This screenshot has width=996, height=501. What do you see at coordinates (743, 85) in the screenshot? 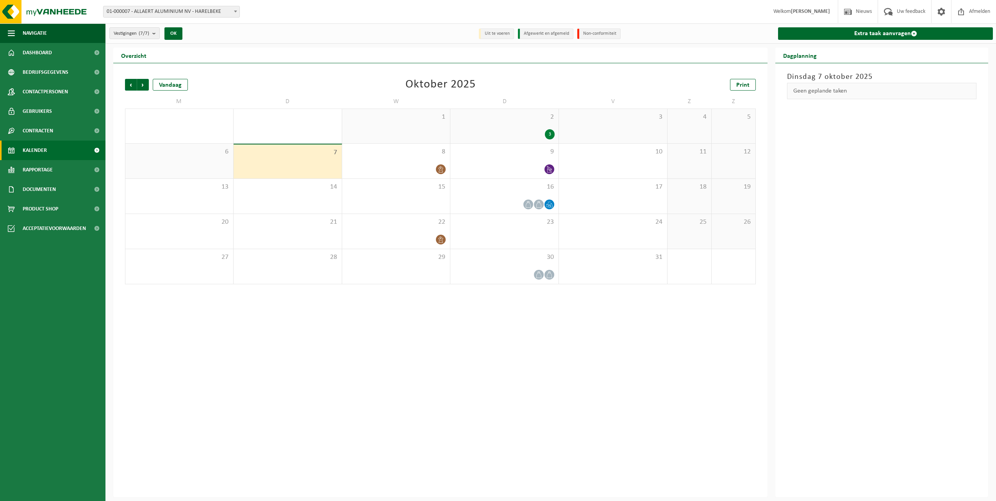
I see `a: Print` at bounding box center [743, 85].